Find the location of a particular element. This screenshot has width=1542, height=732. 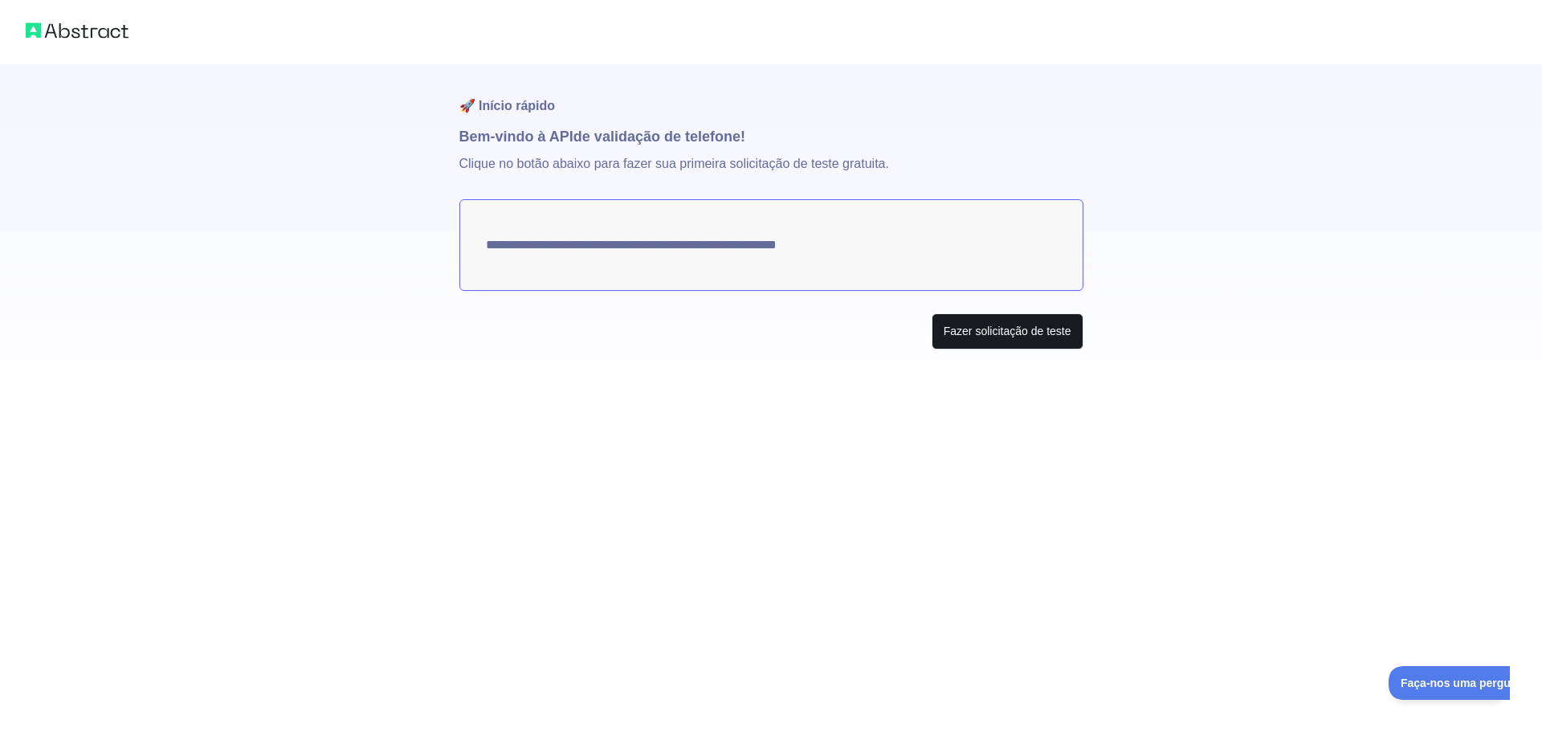

button: Fazer solicitação de teste is located at coordinates (1007, 331).